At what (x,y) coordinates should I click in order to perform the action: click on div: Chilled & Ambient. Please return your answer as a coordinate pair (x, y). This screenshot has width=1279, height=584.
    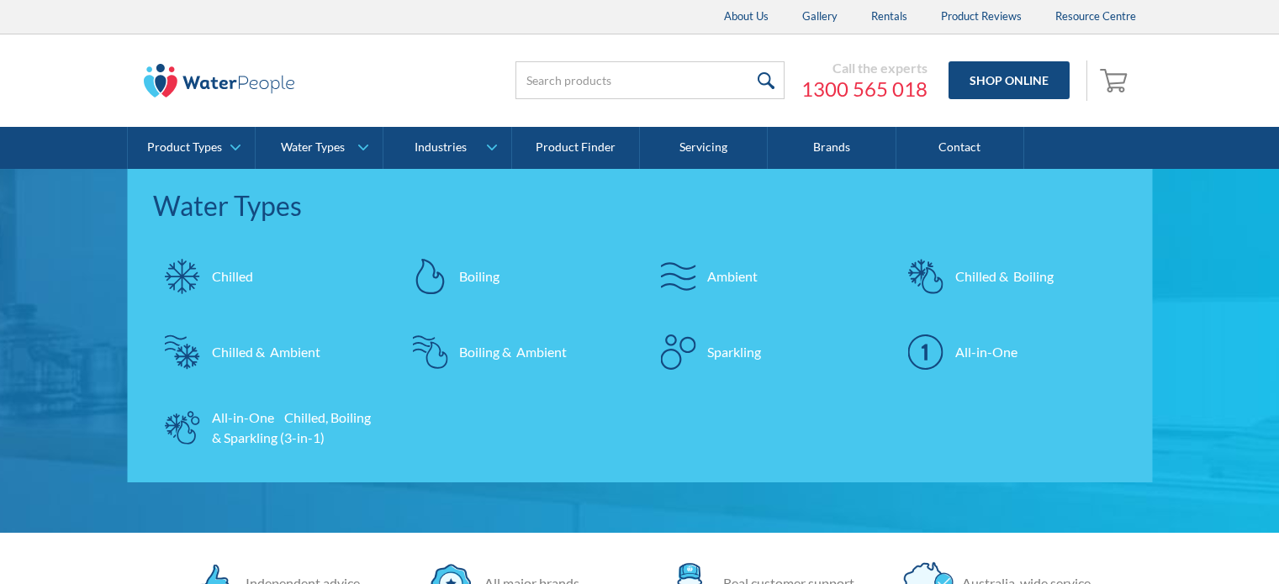
    Looking at the image, I should click on (266, 352).